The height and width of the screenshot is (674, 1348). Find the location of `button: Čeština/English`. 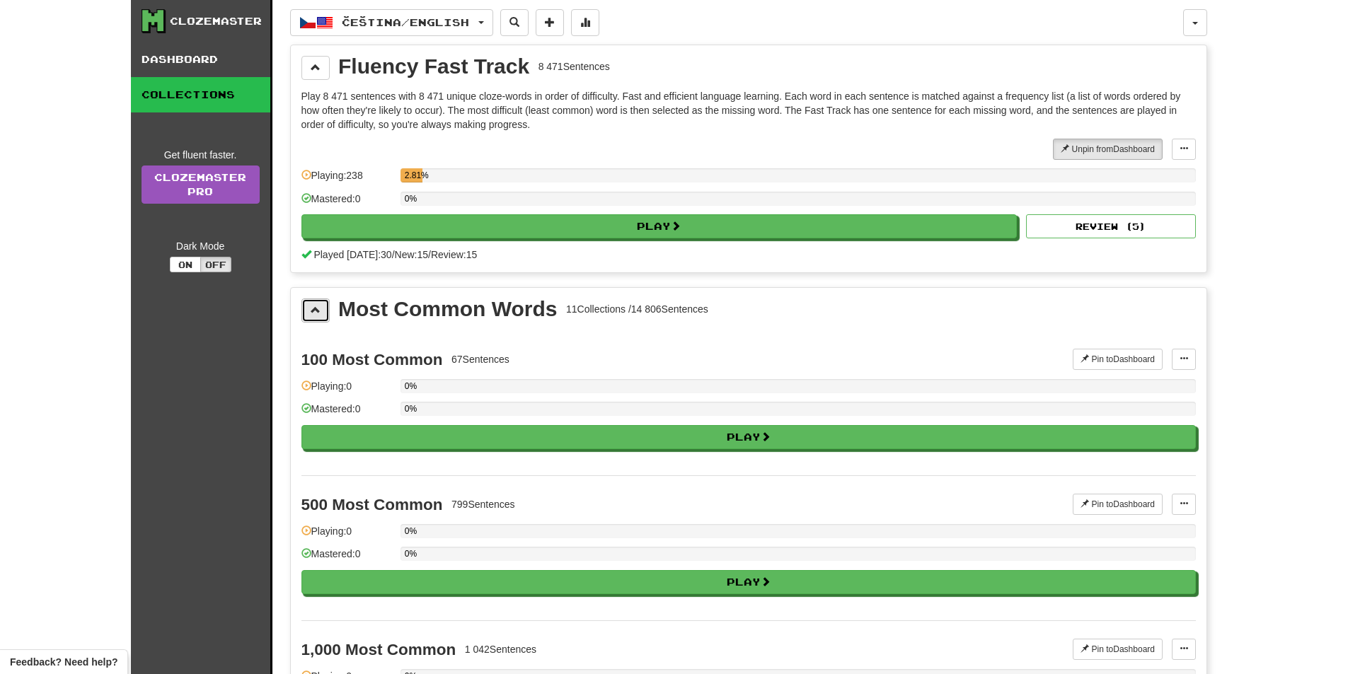

button: Čeština/English is located at coordinates (391, 23).